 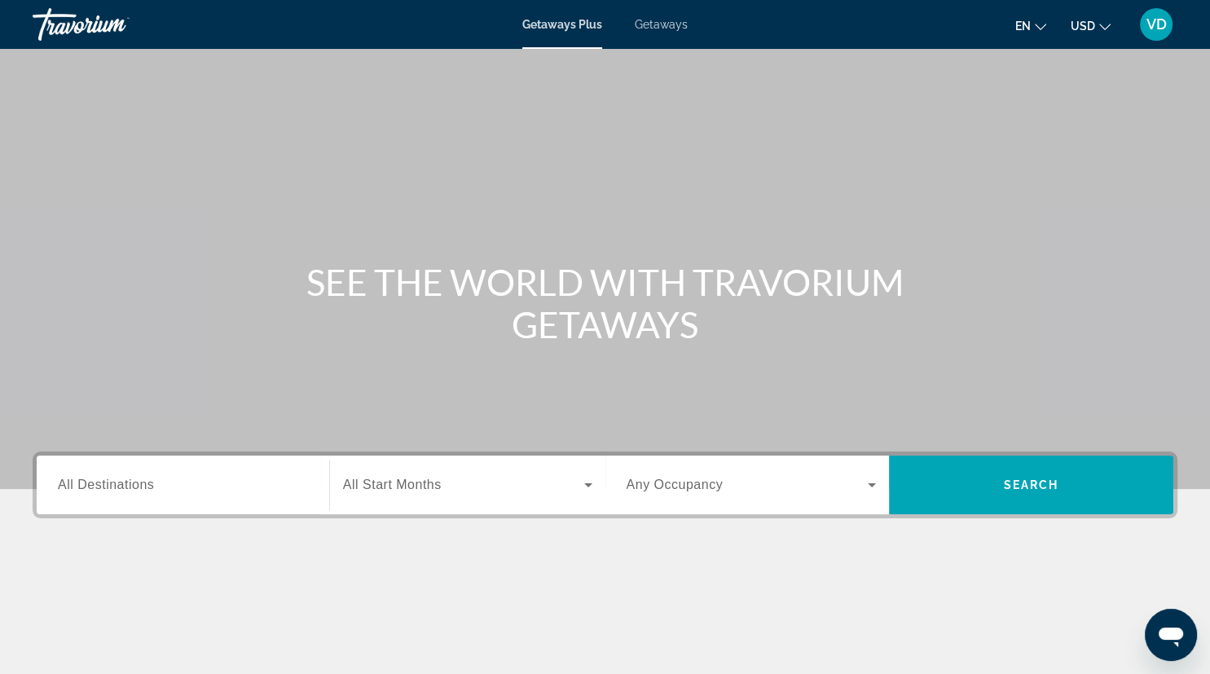 What do you see at coordinates (562, 24) in the screenshot?
I see `a: Getaways Plus` at bounding box center [562, 24].